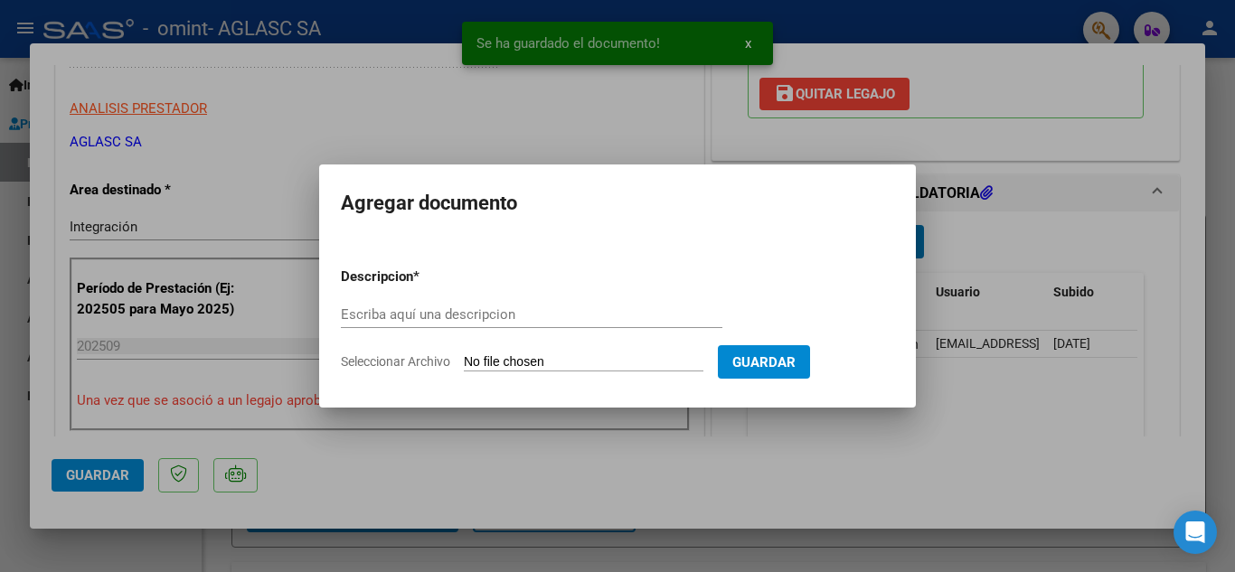 This screenshot has width=1235, height=572. I want to click on span: Seleccionar Archivo, so click(395, 362).